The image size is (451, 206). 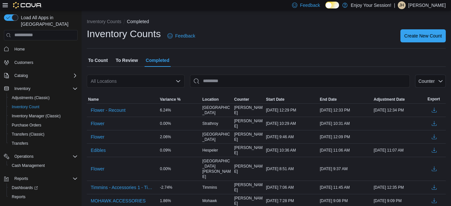 I want to click on a: Inventory Count, so click(x=25, y=107).